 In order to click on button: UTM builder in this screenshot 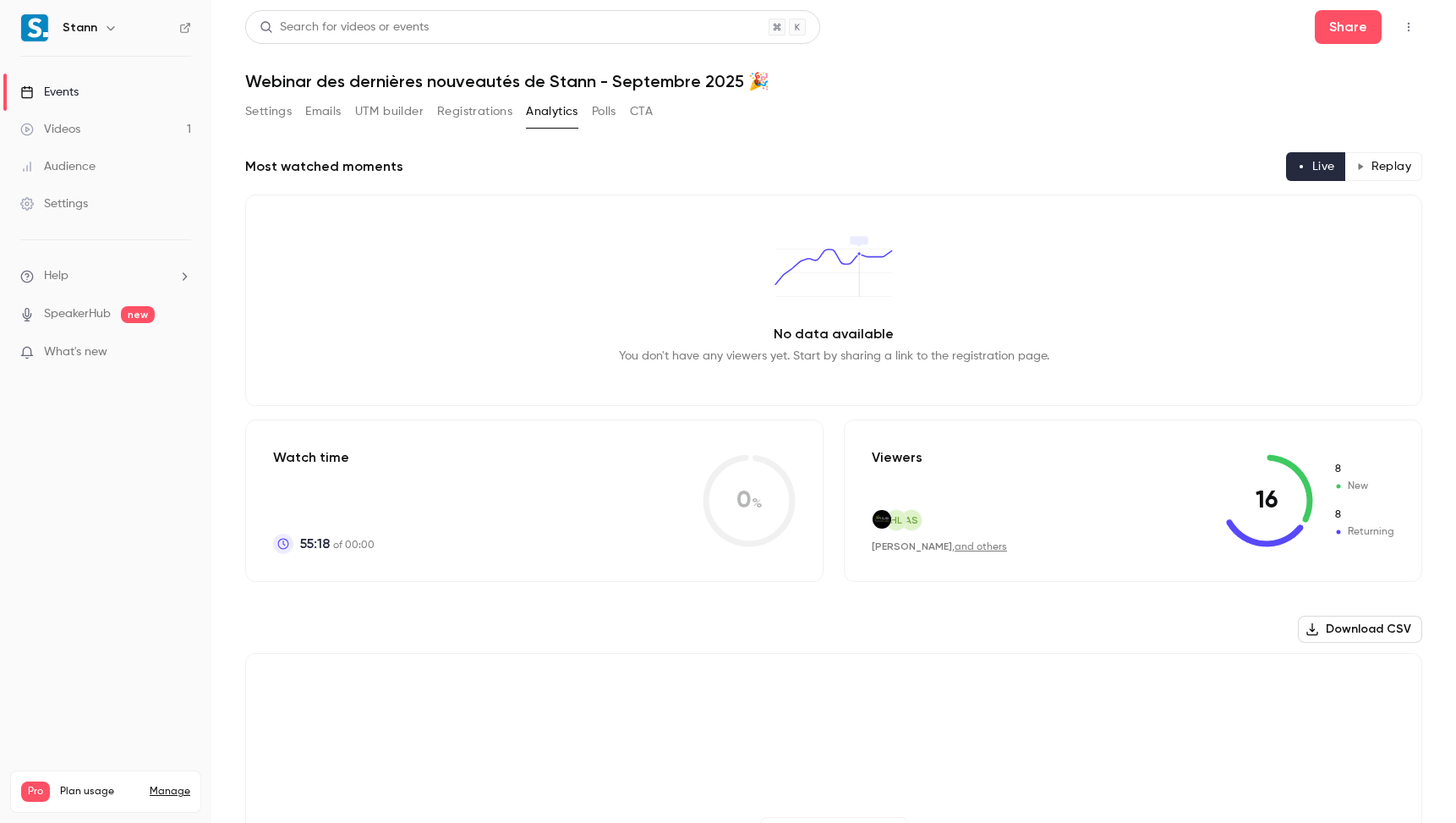, I will do `click(389, 112)`.